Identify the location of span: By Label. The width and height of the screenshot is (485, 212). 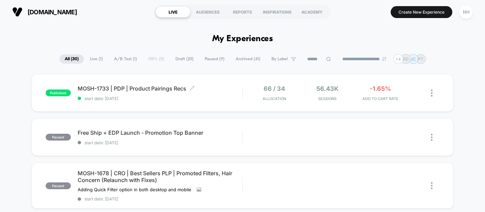
(280, 59).